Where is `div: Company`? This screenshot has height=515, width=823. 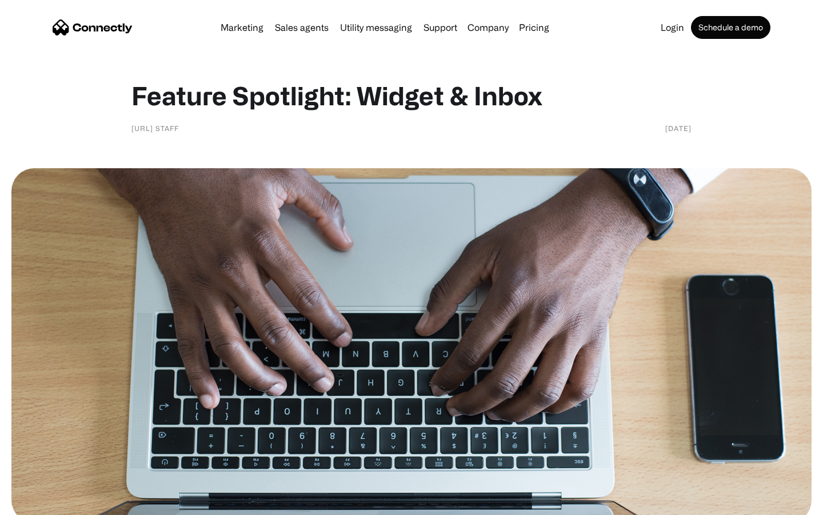
div: Company is located at coordinates (488, 27).